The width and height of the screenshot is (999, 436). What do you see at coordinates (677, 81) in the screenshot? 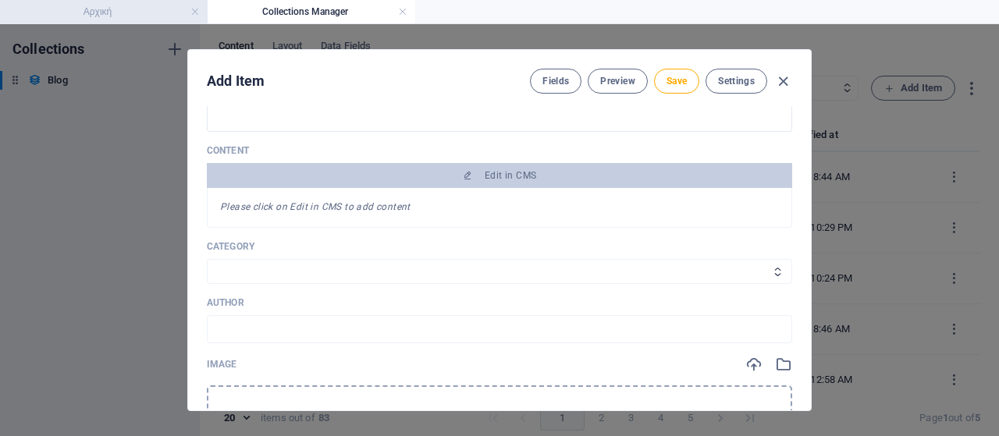
I see `button: Save` at bounding box center [677, 81].